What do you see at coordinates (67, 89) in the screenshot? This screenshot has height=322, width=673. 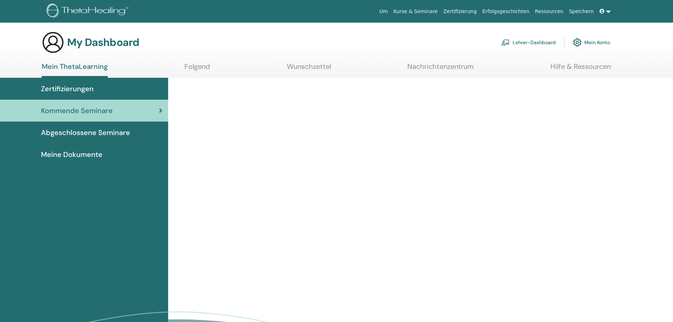 I see `span: Zertifizierungen` at bounding box center [67, 89].